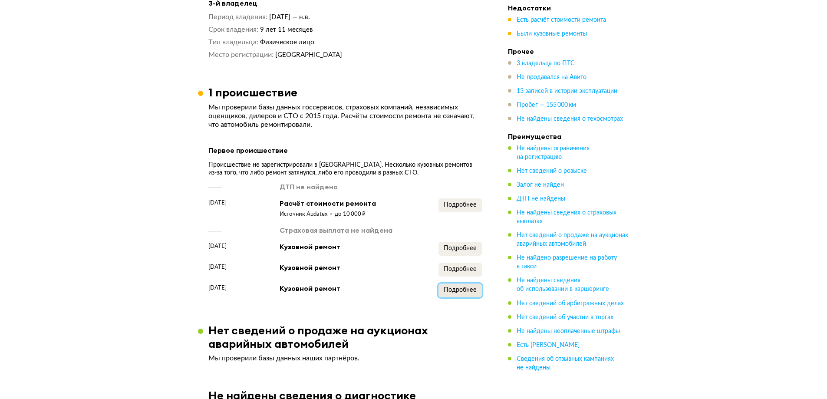  Describe the element at coordinates (350, 215) in the screenshot. I see `div: до 10 000 ₽` at that location.